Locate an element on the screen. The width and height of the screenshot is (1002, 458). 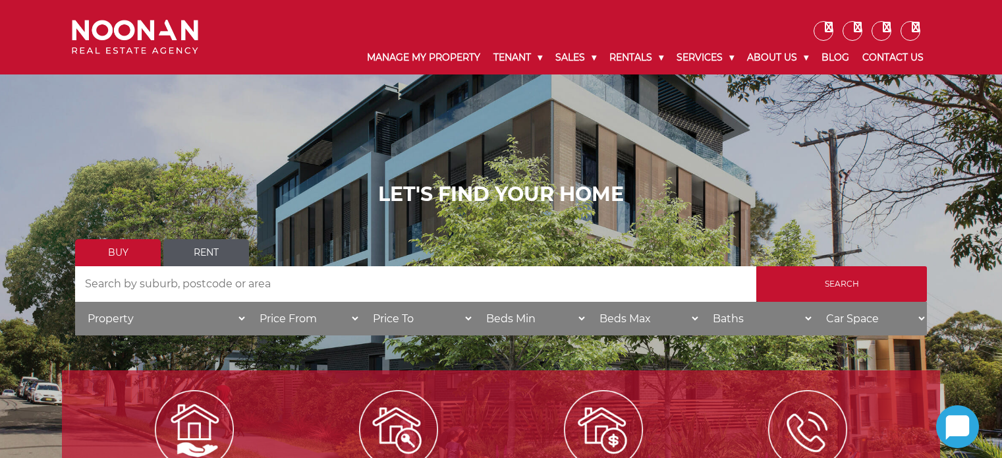
a: Sales is located at coordinates (576, 57).